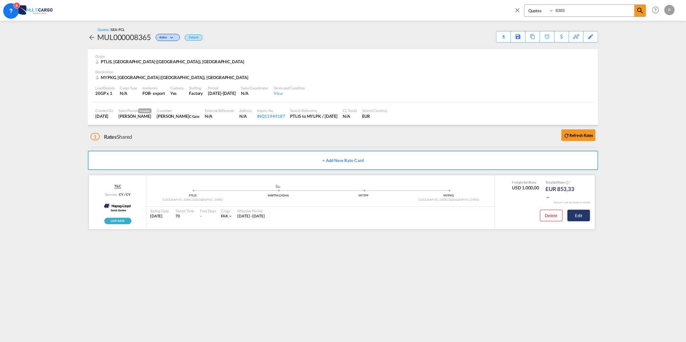  I want to click on div: MYPKG, Port Klang (Pelabuhan Klang), Asia Pacific, so click(172, 78).